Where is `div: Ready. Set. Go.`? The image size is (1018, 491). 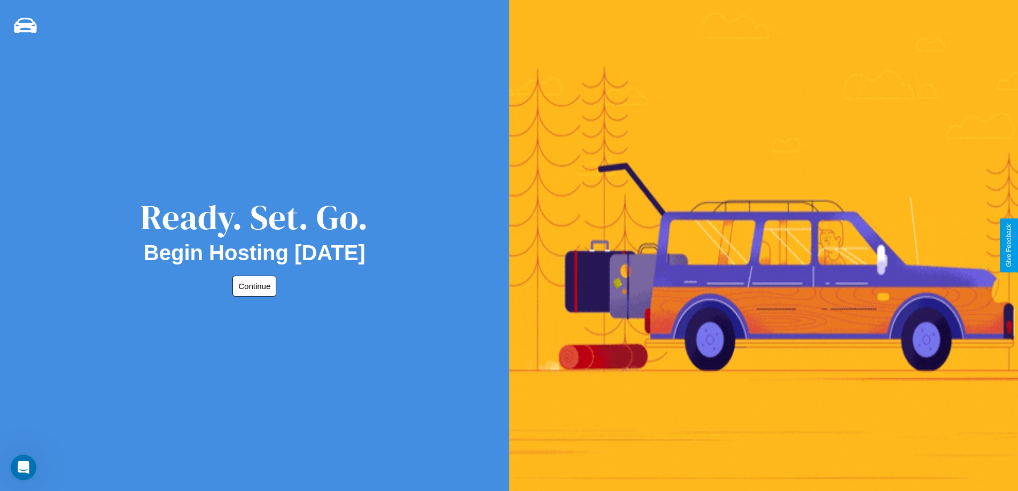
div: Ready. Set. Go. is located at coordinates (254, 217).